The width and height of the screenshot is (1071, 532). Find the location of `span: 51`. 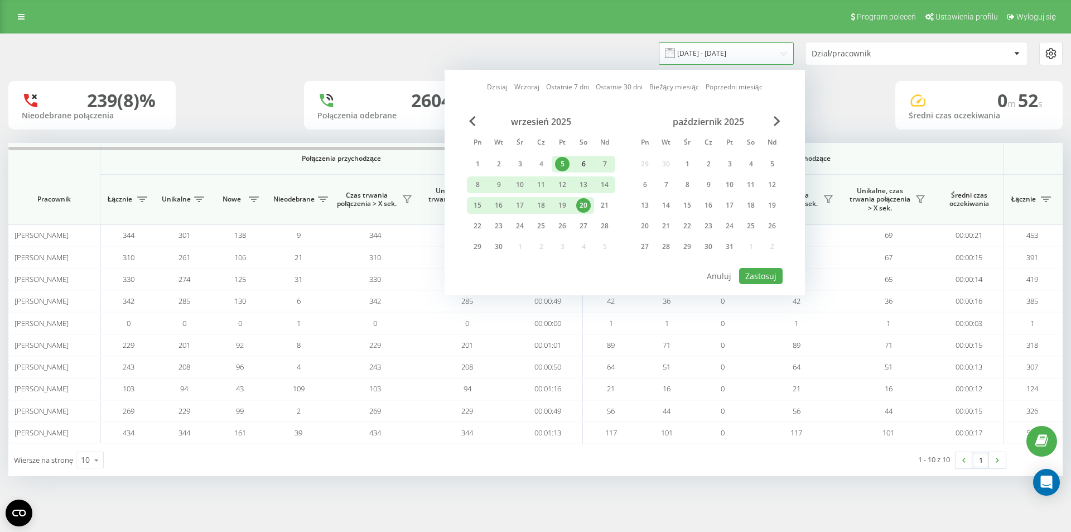

span: 51 is located at coordinates (667, 367).